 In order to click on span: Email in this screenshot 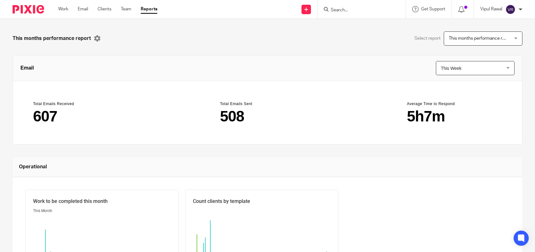, I will do `click(27, 68)`.